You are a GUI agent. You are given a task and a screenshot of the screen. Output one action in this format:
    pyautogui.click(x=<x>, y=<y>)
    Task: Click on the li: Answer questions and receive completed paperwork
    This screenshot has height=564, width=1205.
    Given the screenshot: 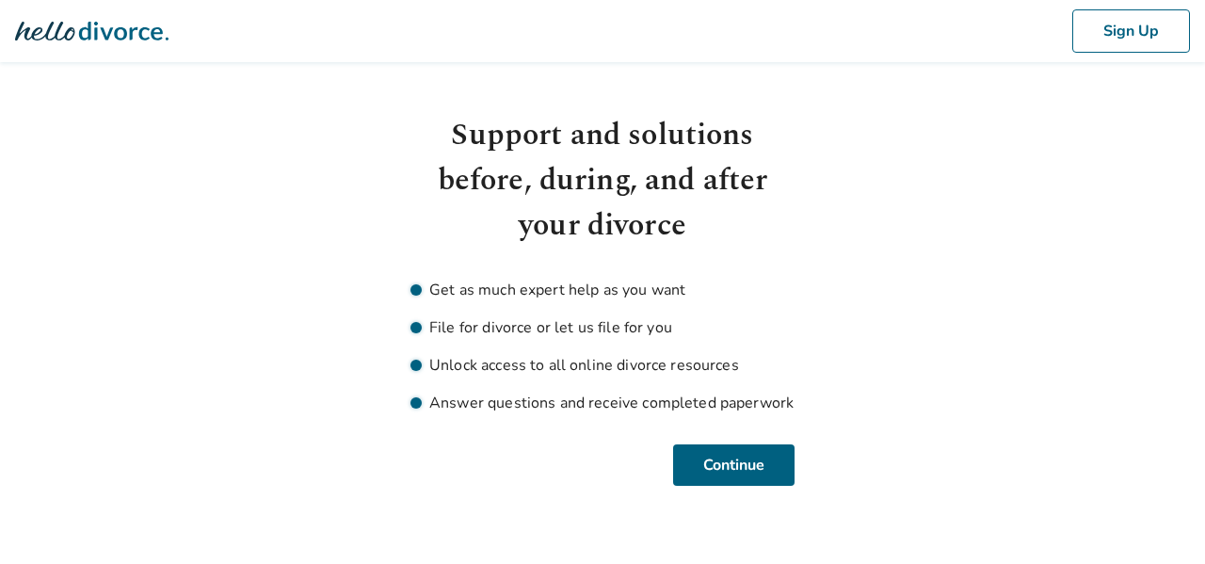 What is the action you would take?
    pyautogui.click(x=603, y=403)
    